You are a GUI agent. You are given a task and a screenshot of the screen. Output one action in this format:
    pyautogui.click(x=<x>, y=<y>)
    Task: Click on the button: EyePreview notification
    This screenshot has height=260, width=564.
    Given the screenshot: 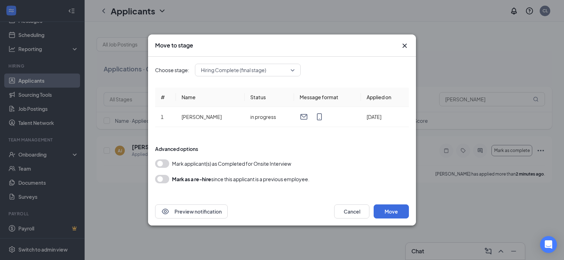 What is the action you would take?
    pyautogui.click(x=191, y=212)
    